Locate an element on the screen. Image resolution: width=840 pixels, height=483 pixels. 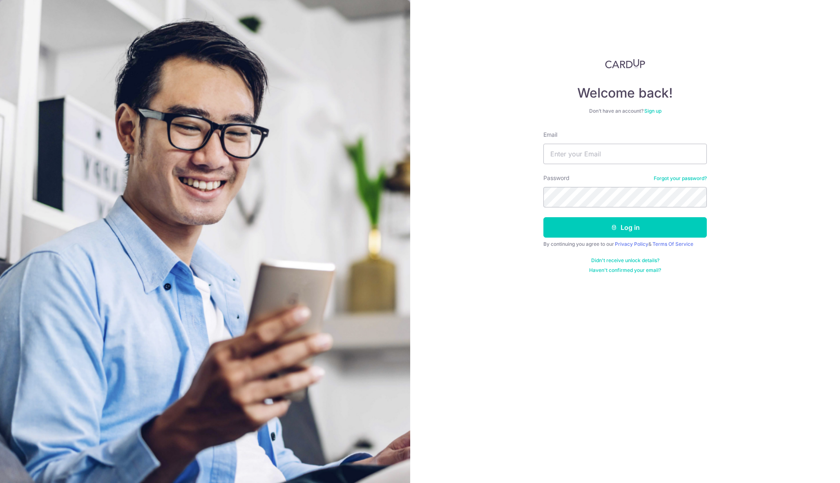
button: Log in is located at coordinates (625, 228).